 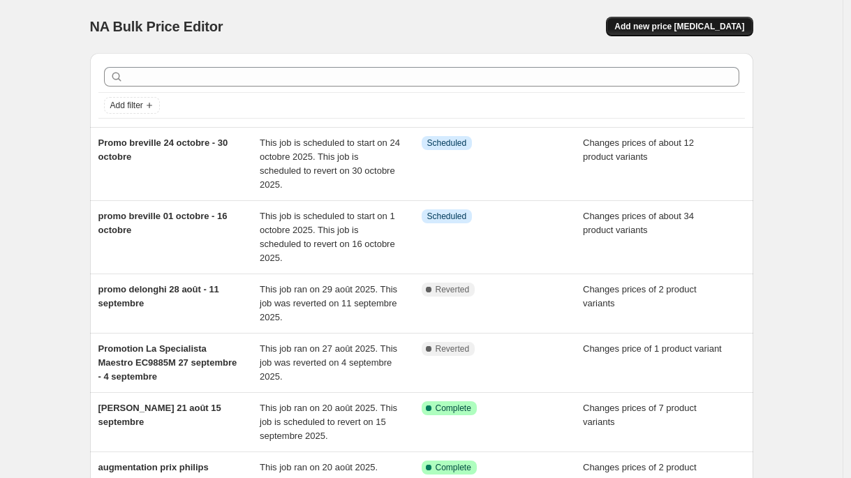 I want to click on span: NA Bulk Price Editor, so click(x=156, y=27).